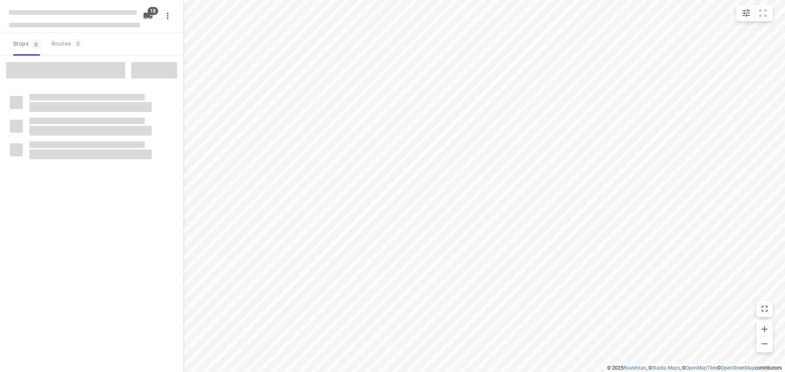  What do you see at coordinates (701, 368) in the screenshot?
I see `a: OpenMapTiles` at bounding box center [701, 368].